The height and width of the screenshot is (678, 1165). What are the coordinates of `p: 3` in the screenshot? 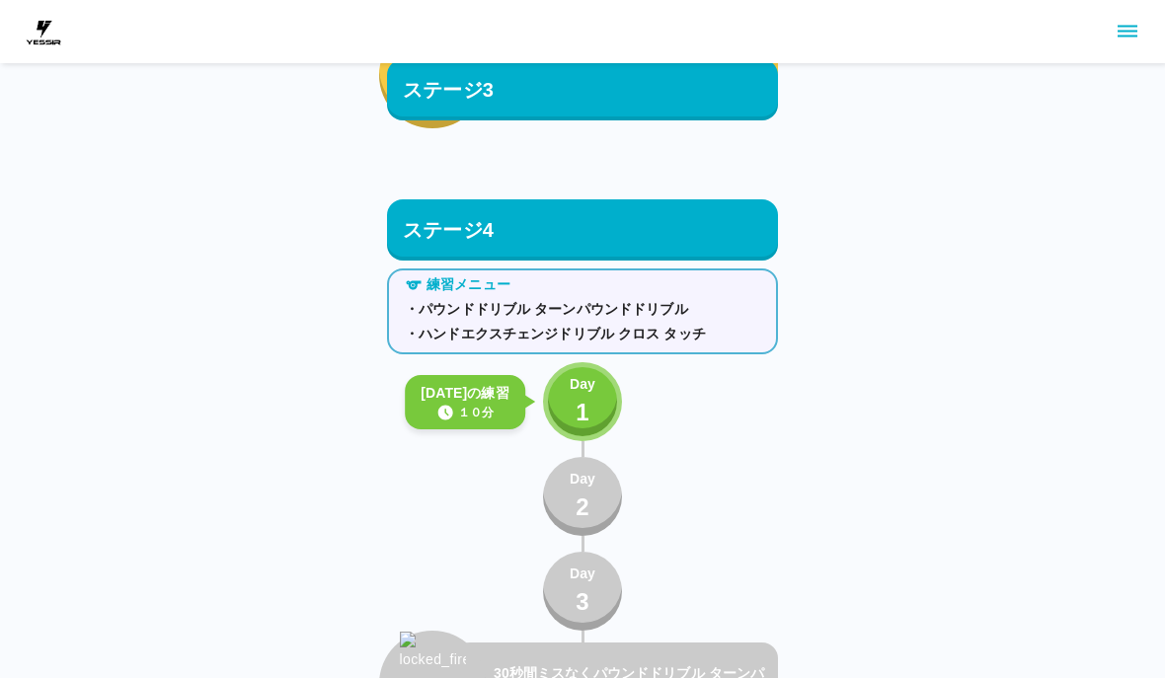 It's located at (582, 602).